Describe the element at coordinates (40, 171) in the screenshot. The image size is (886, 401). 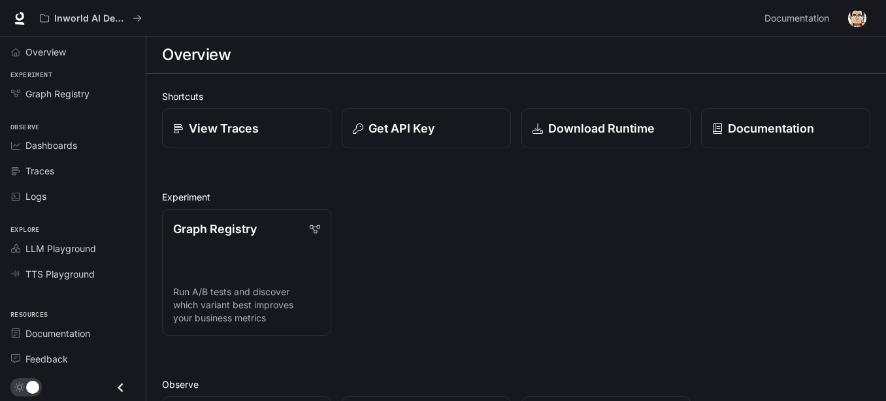
I see `span: Traces` at that location.